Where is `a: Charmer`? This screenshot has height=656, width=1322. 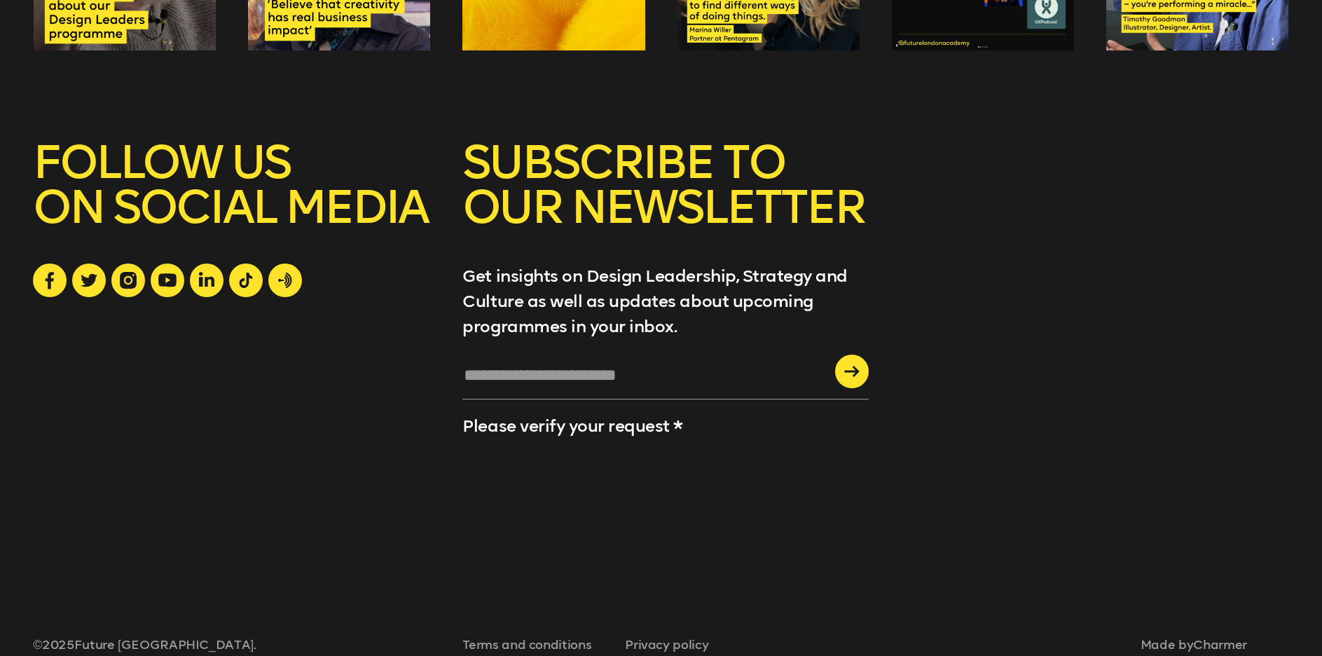
a: Charmer is located at coordinates (1219, 644).